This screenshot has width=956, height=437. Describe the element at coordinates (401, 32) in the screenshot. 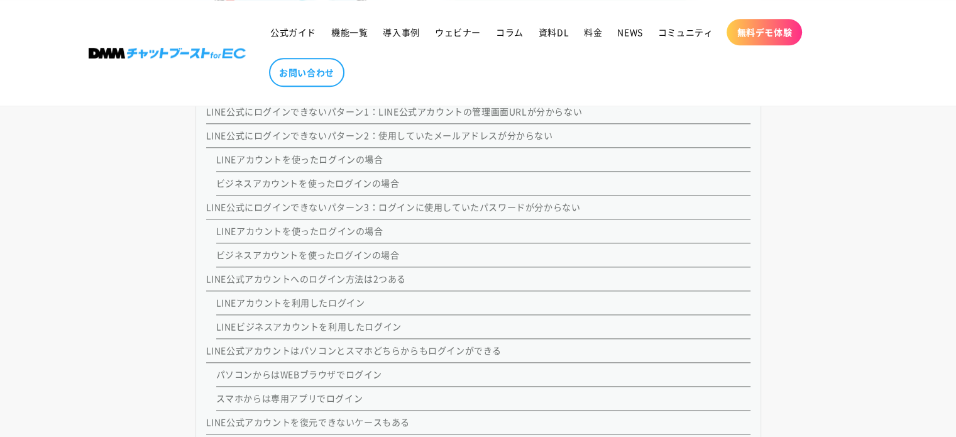

I see `span: 導入事例` at that location.